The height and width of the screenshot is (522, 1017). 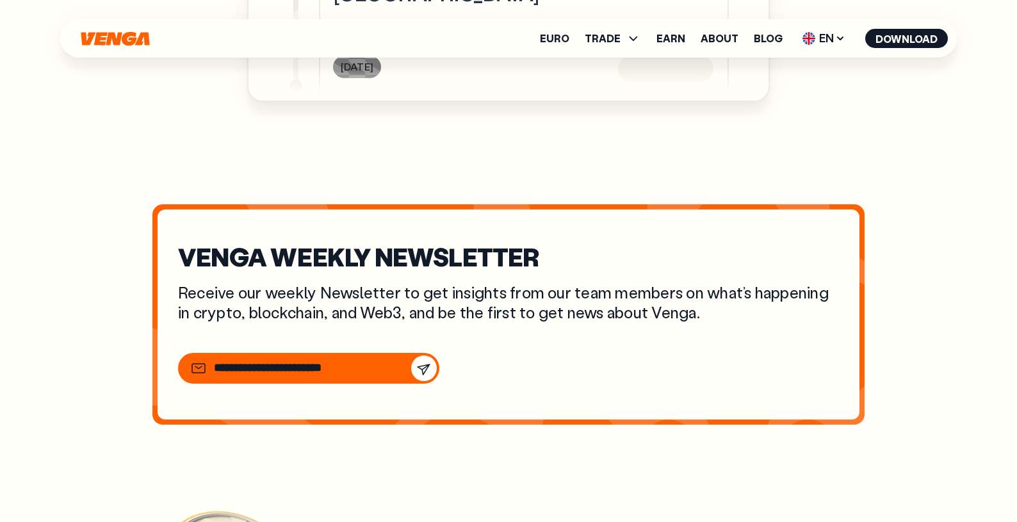 What do you see at coordinates (115, 38) in the screenshot?
I see `a: Home` at bounding box center [115, 38].